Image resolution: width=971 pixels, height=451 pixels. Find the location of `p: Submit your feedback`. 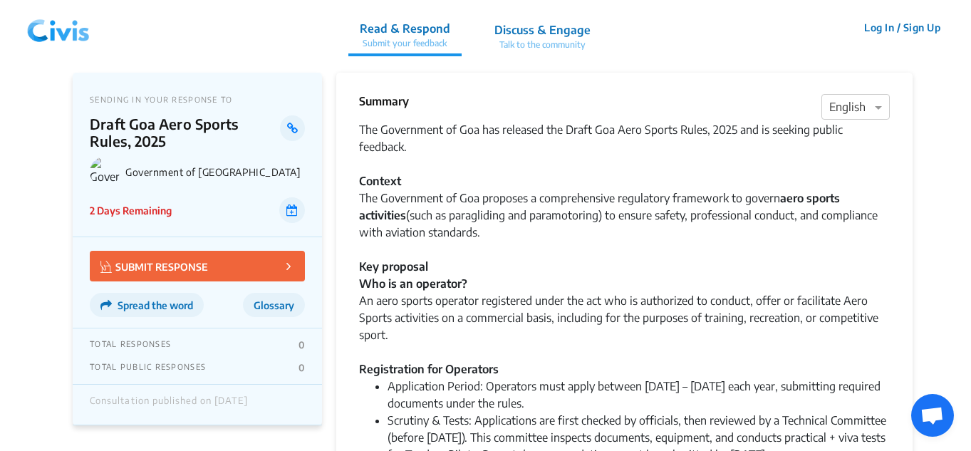

p: Submit your feedback is located at coordinates (405, 43).